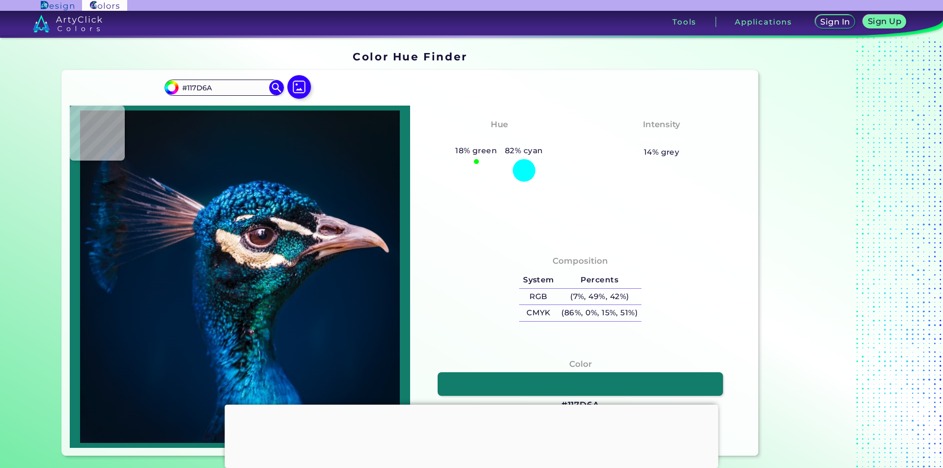 The width and height of the screenshot is (943, 468). What do you see at coordinates (661, 152) in the screenshot?
I see `h5: 14% grey` at bounding box center [661, 152].